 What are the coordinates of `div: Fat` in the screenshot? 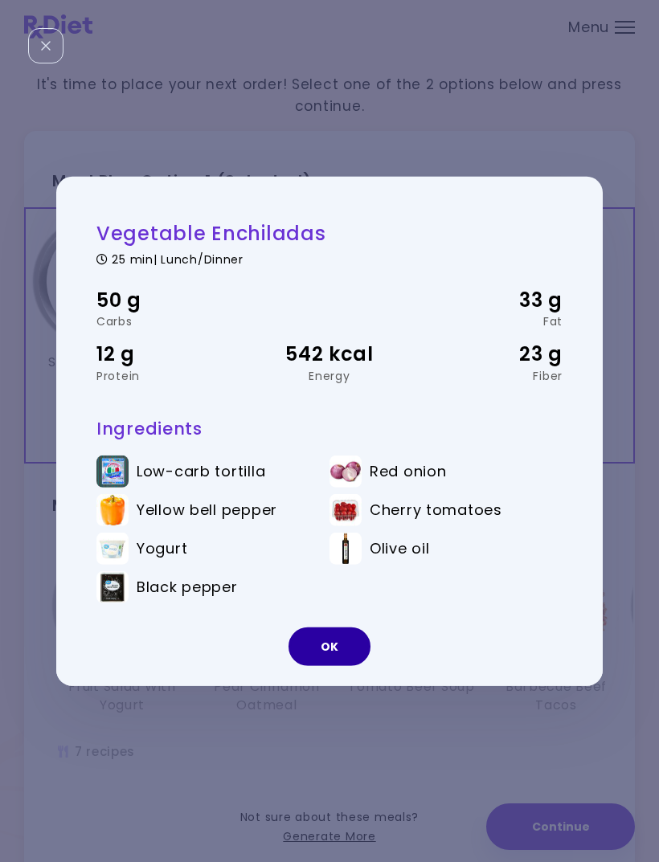 It's located at (484, 321).